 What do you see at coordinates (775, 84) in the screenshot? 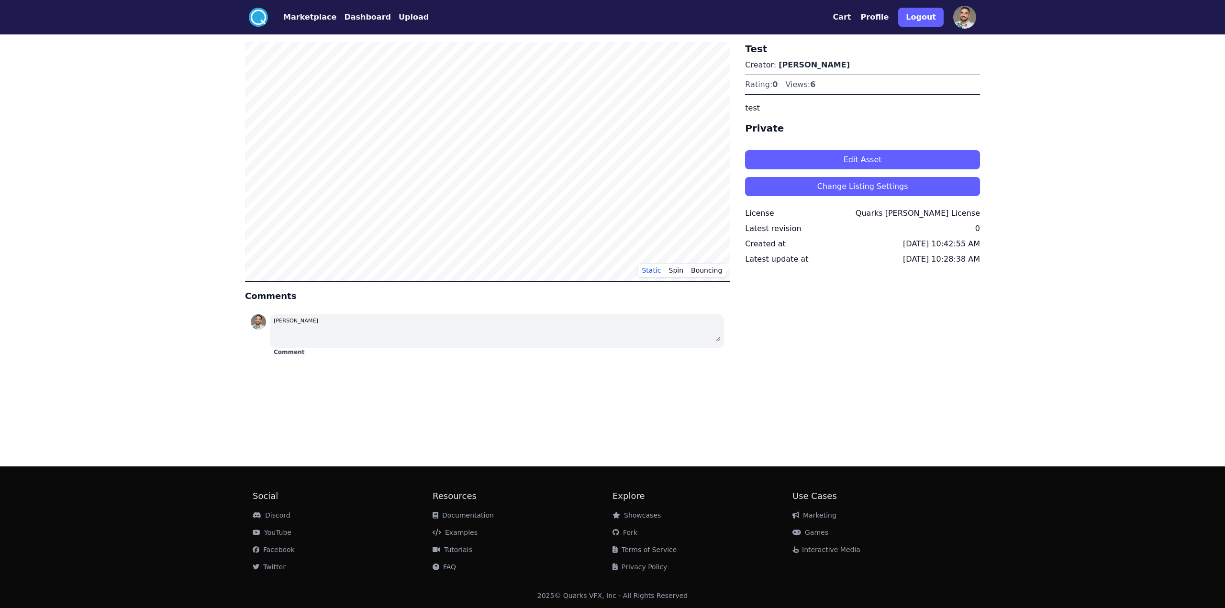
I see `span: 0` at bounding box center [775, 84].